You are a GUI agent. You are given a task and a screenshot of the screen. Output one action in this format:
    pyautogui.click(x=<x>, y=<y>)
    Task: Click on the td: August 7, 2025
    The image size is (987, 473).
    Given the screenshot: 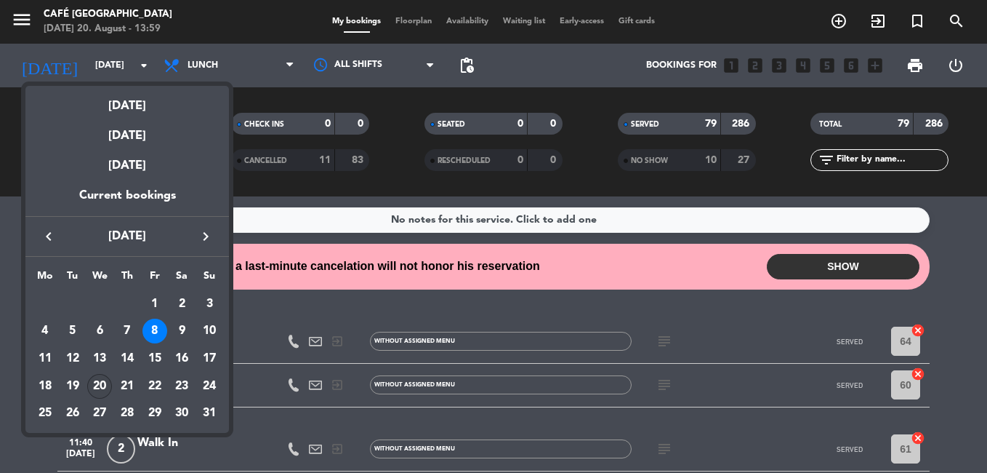 What is the action you would take?
    pyautogui.click(x=127, y=332)
    